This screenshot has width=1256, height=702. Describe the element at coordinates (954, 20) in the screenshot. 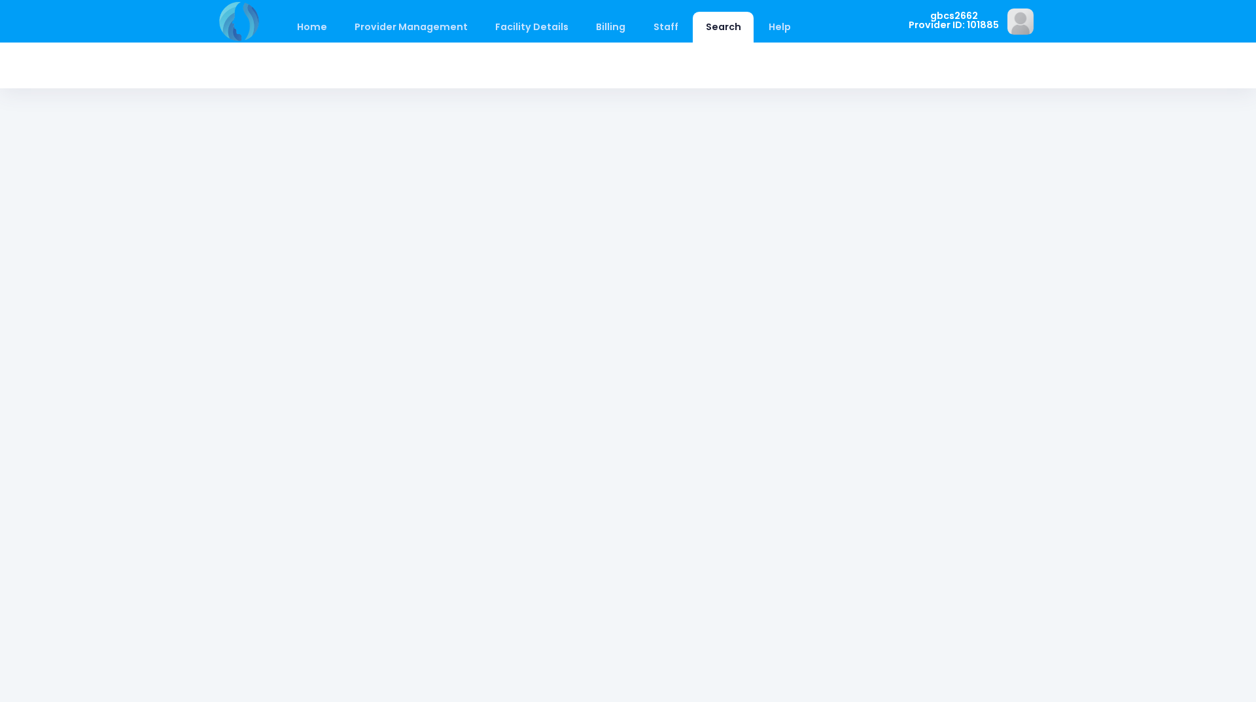

I see `span: gbcs2662 Provider ID: 101885` at that location.